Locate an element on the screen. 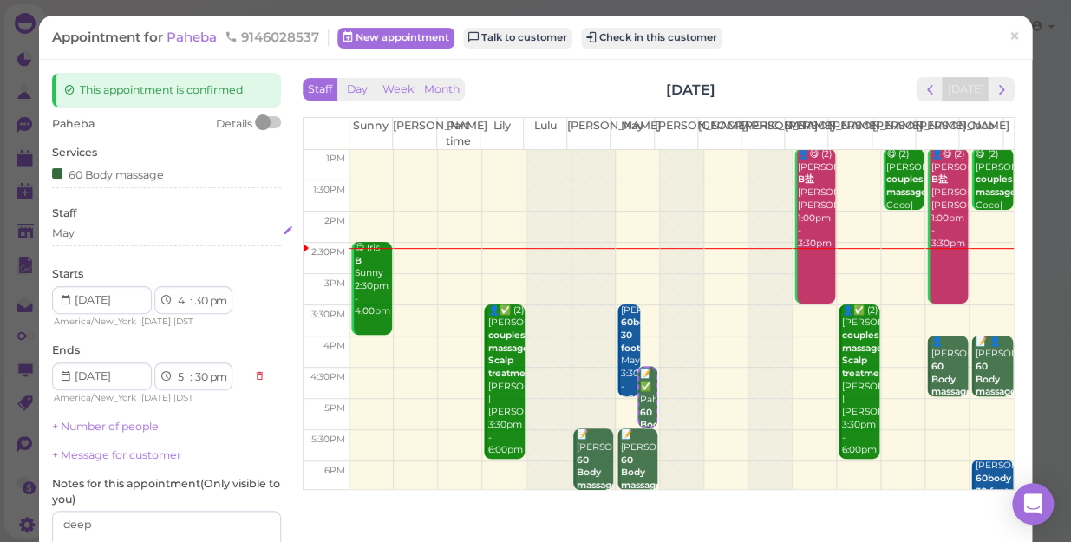 This screenshot has width=1071, height=542. span: 3:30pm is located at coordinates (328, 314).